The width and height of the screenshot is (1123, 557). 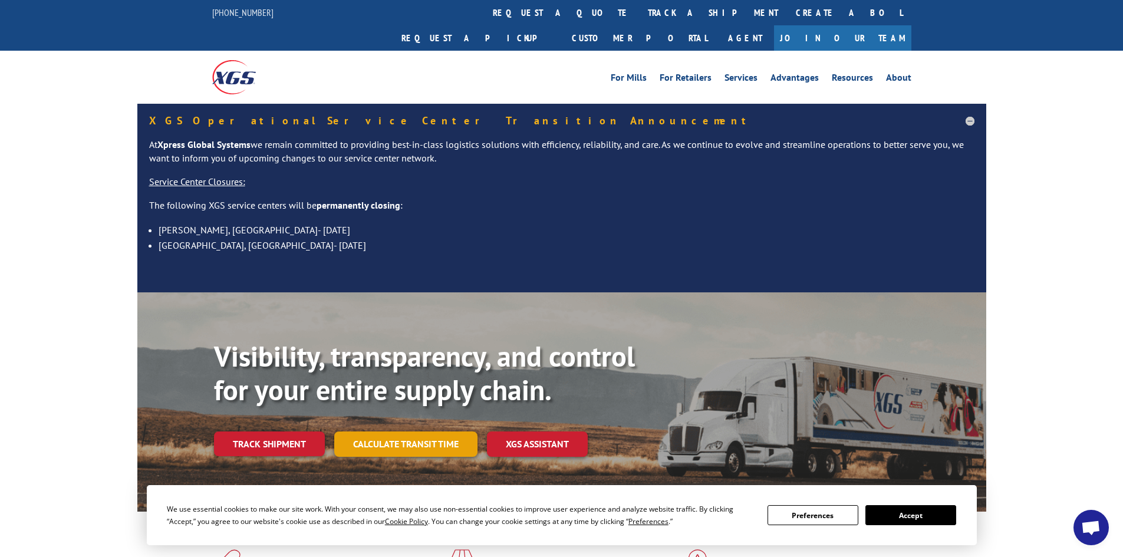 I want to click on p: At we remain committed to providing best-in-class logistics solutions with efficiency, reliabilit..., so click(x=562, y=157).